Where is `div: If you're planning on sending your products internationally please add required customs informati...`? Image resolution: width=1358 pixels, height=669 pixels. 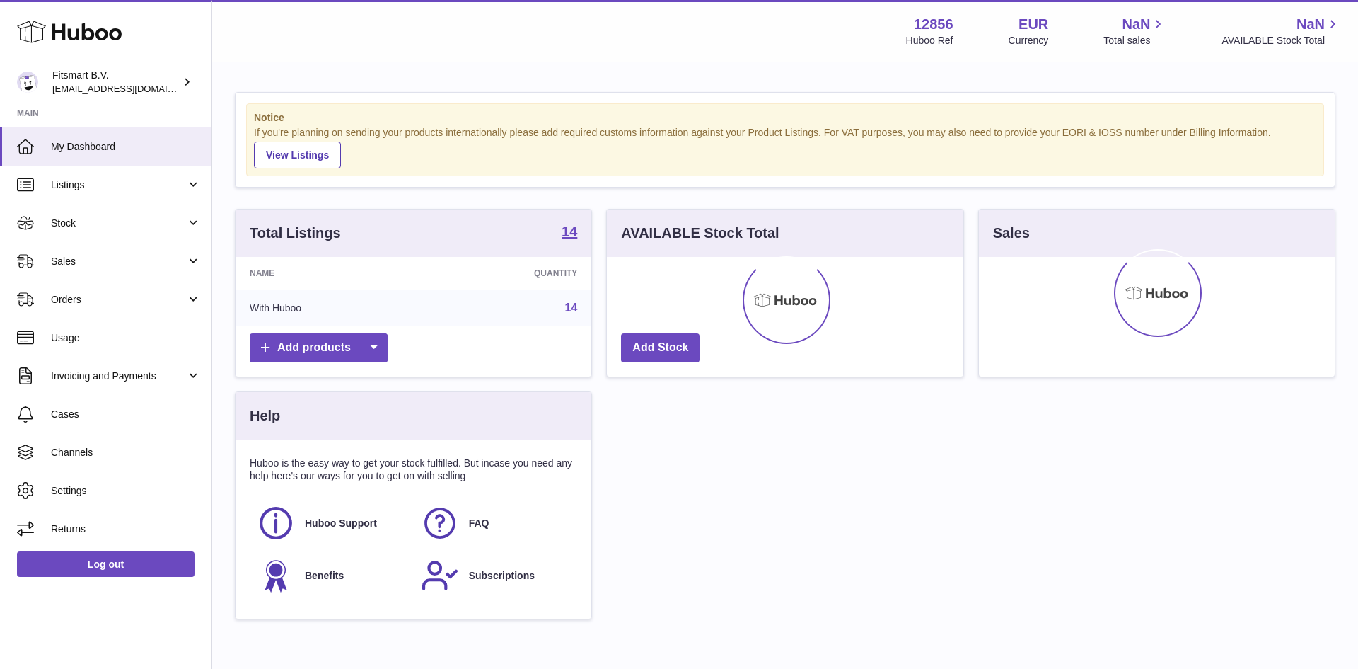
div: If you're planning on sending your products internationally please add required customs informati... is located at coordinates (785, 147).